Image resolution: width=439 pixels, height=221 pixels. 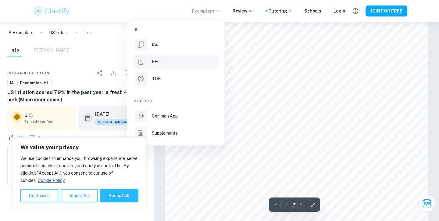 I want to click on div: We value your privacy, so click(x=79, y=173).